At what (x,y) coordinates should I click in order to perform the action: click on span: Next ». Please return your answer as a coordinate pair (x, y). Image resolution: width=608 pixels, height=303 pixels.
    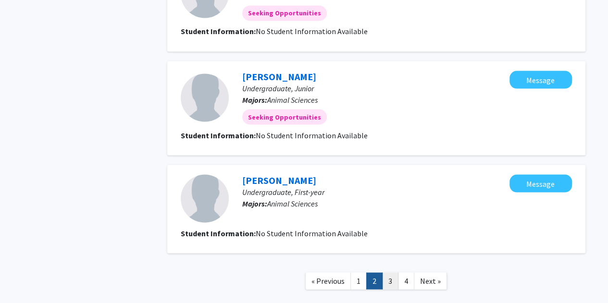
    Looking at the image, I should click on (430, 281).